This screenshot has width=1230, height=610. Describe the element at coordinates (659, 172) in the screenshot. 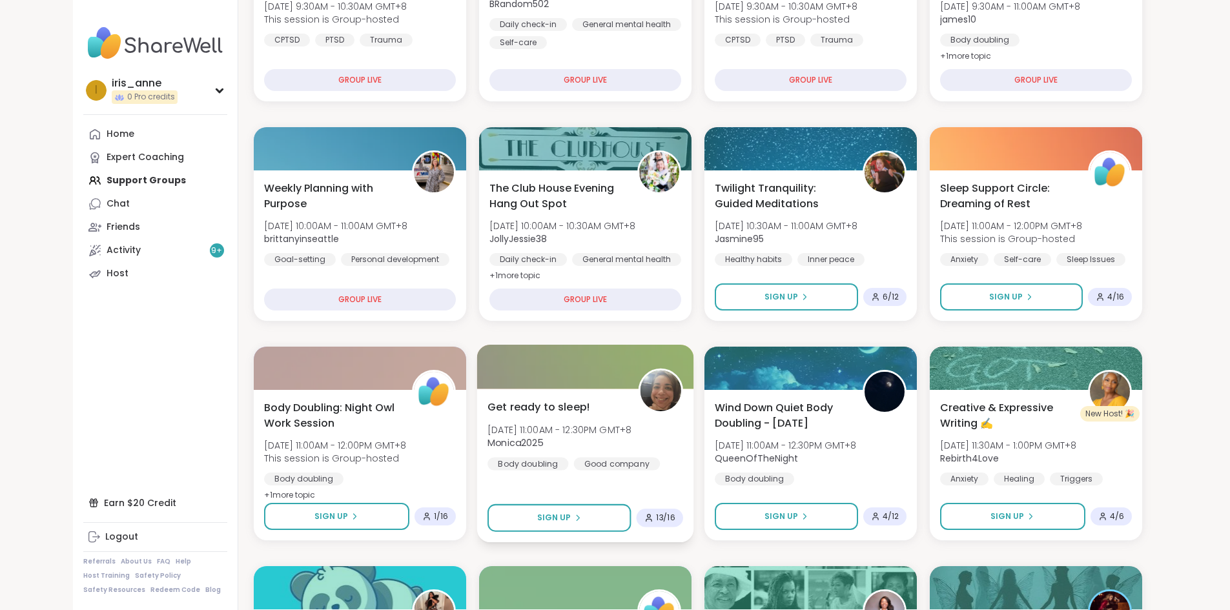

I see `img: JollyJessie38` at that location.